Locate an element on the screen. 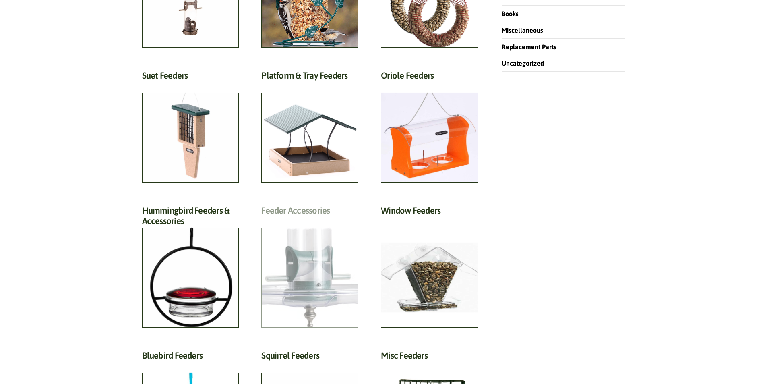  a: Miscellaneous is located at coordinates (522, 30).